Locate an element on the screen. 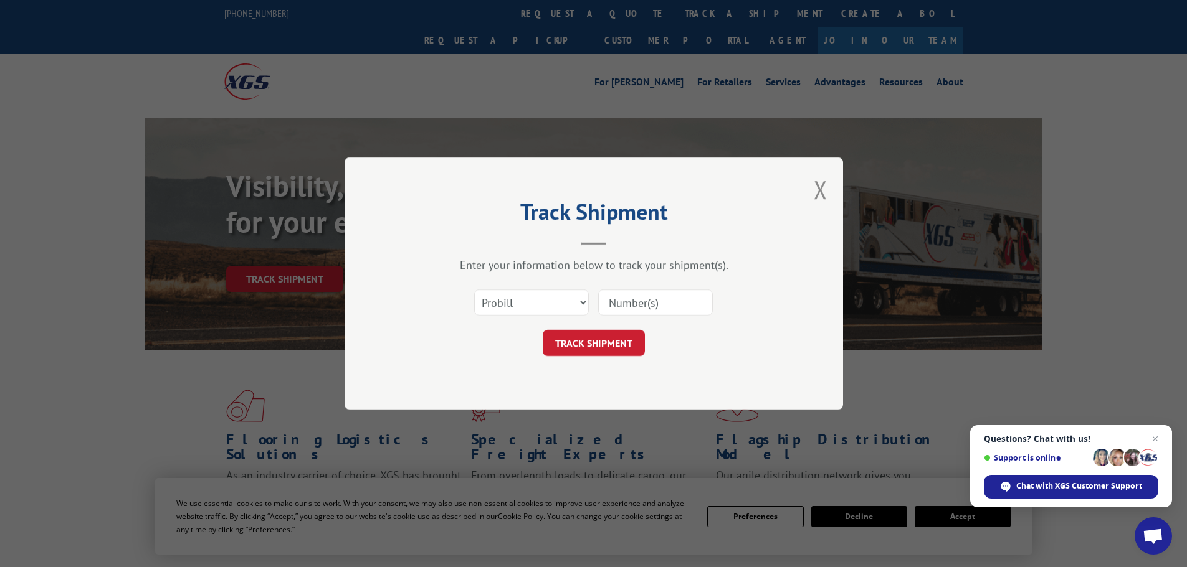 Image resolution: width=1187 pixels, height=567 pixels. button: TRACK SHIPMENT is located at coordinates (594, 343).